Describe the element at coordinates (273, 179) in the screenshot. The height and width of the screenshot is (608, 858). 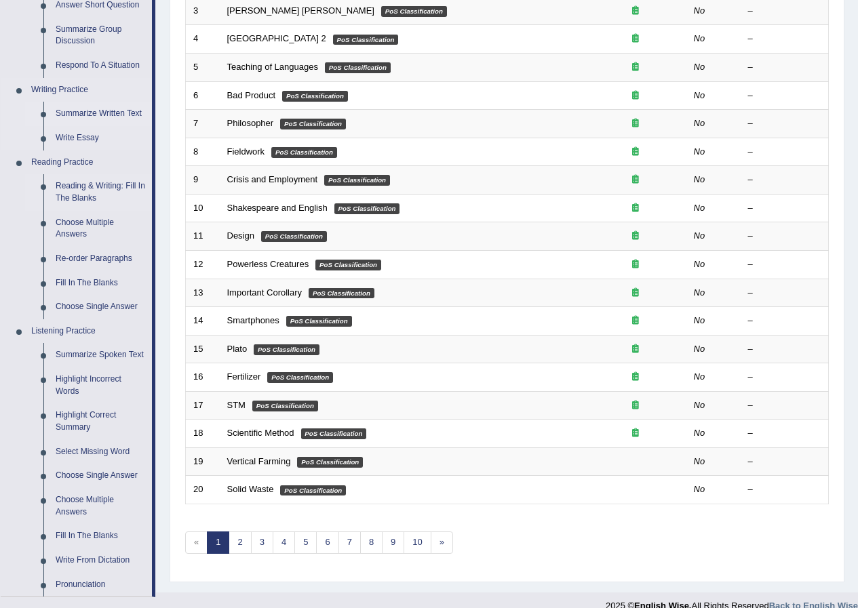
I see `a: Crisis and Employment` at that location.